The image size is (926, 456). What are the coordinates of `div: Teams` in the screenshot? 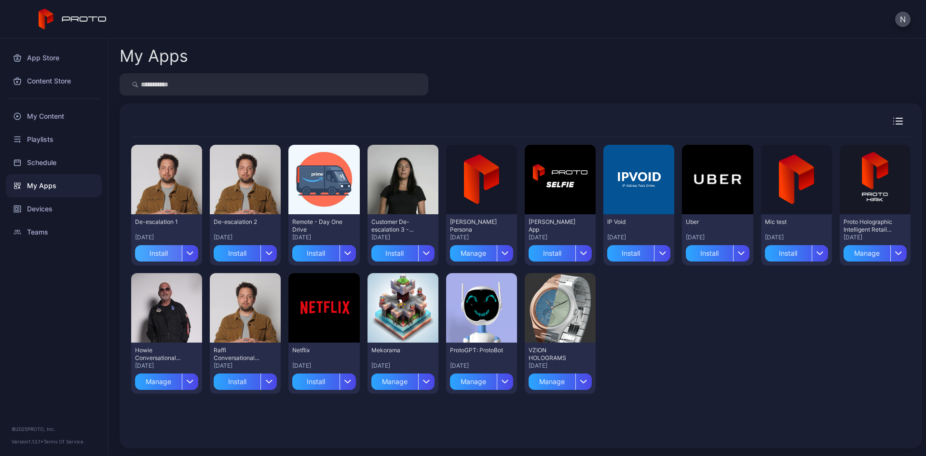 It's located at (54, 232).